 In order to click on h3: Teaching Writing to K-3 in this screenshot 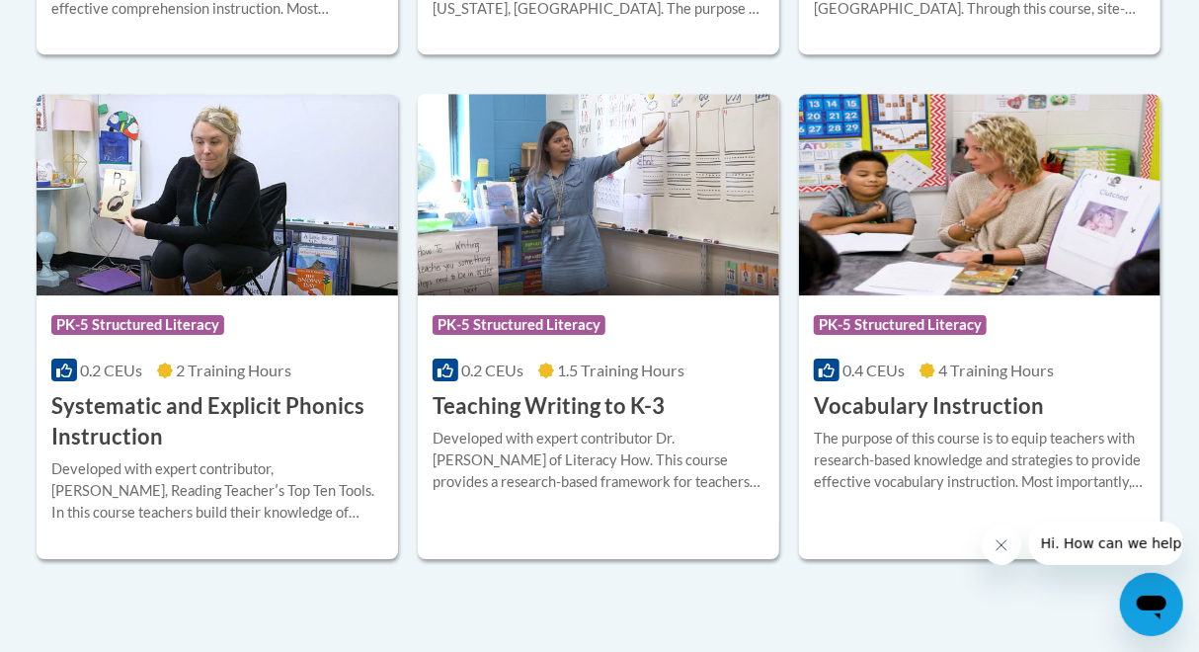, I will do `click(548, 406)`.